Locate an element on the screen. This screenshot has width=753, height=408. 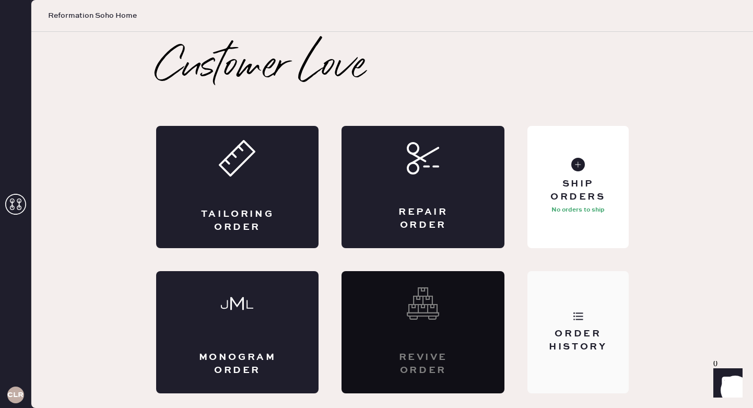
div: Tailoring Order is located at coordinates (238, 221).